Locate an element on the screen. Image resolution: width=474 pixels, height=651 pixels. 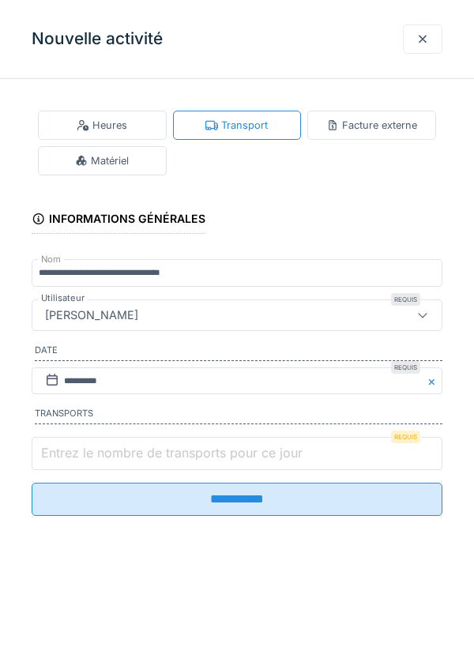
div: Informations générales is located at coordinates (118, 220).